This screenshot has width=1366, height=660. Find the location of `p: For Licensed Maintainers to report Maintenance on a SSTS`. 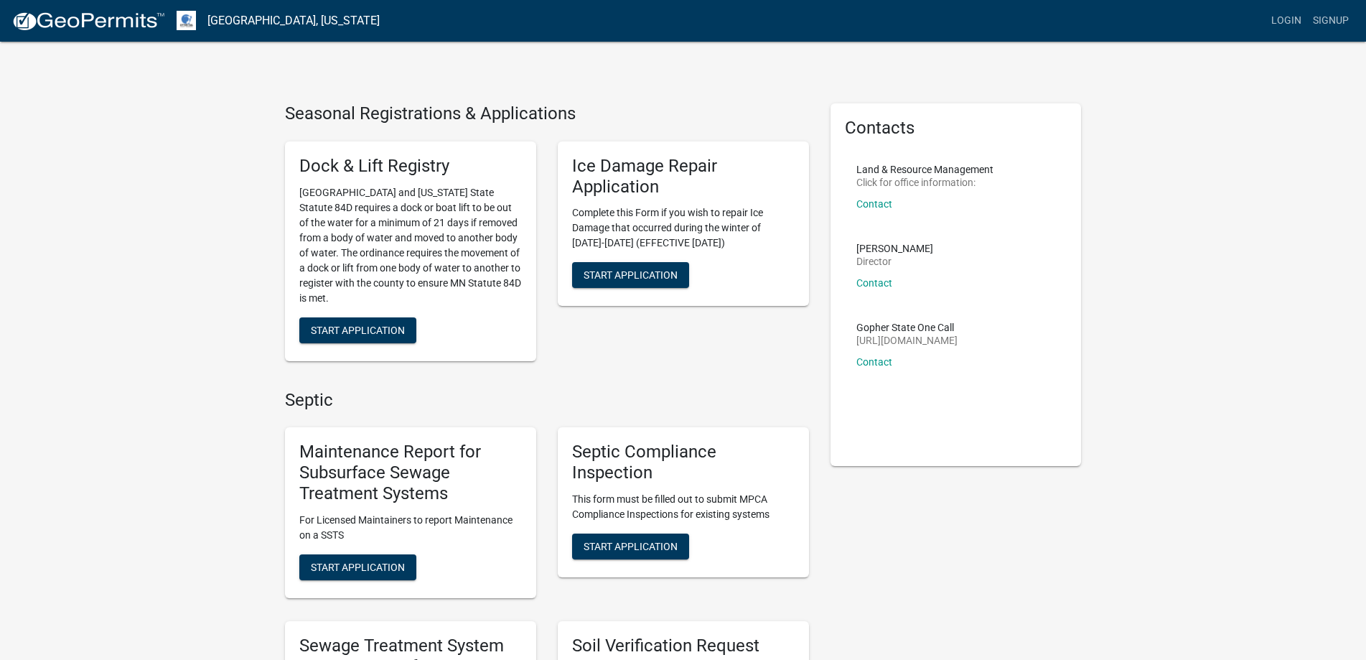

p: For Licensed Maintainers to report Maintenance on a SSTS is located at coordinates (411, 528).